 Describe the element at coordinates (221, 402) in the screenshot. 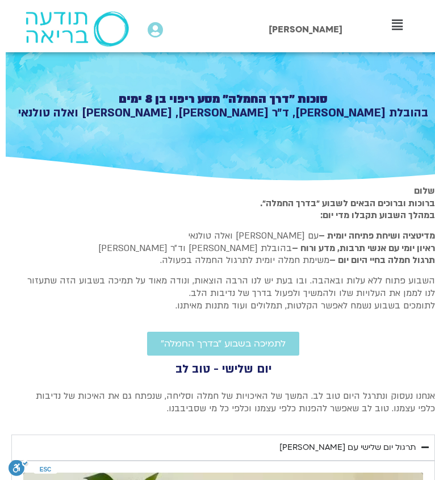

I see `p: אנחנו נעסוק ונתרגל היום טוב לב. המשך של האיכויות של חמלה וסליחה, שנפתח גם את האיכות של נדיבות כלפ...` at that location.